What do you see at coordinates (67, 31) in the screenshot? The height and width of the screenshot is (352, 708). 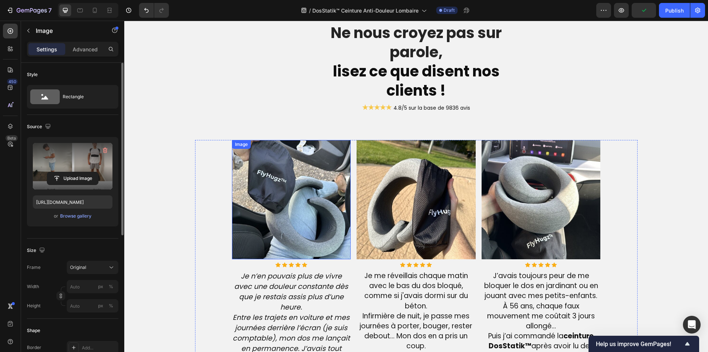 I see `p: Image` at bounding box center [67, 31].